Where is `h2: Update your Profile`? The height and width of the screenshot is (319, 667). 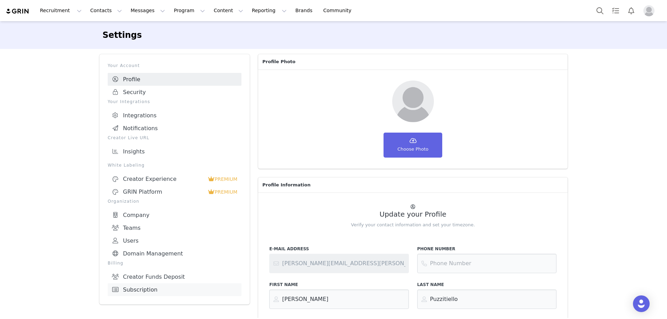
h2: Update your Profile is located at coordinates (412, 214).